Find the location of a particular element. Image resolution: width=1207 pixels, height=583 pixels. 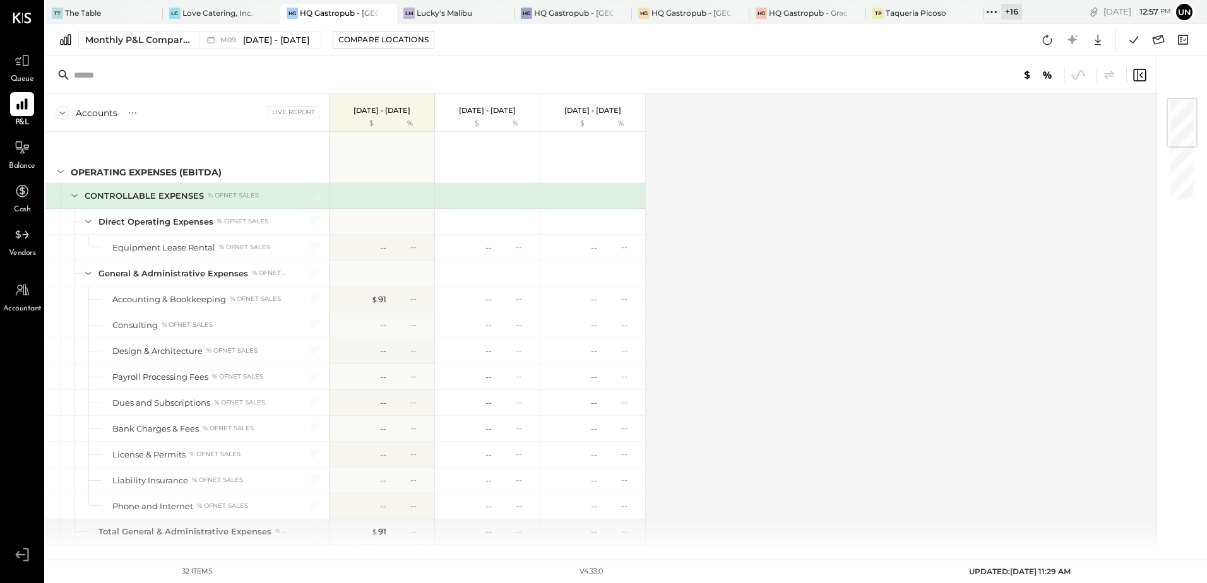

div: Design & Architecture is located at coordinates (157, 351).